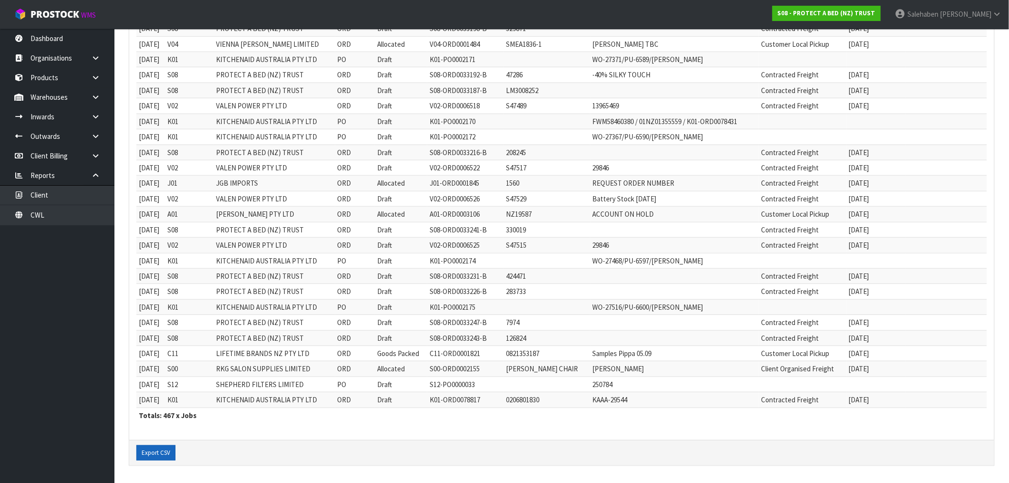 The width and height of the screenshot is (1009, 483). What do you see at coordinates (274, 369) in the screenshot?
I see `td: RKG SALON SUPPLIES LIMITED` at bounding box center [274, 369].